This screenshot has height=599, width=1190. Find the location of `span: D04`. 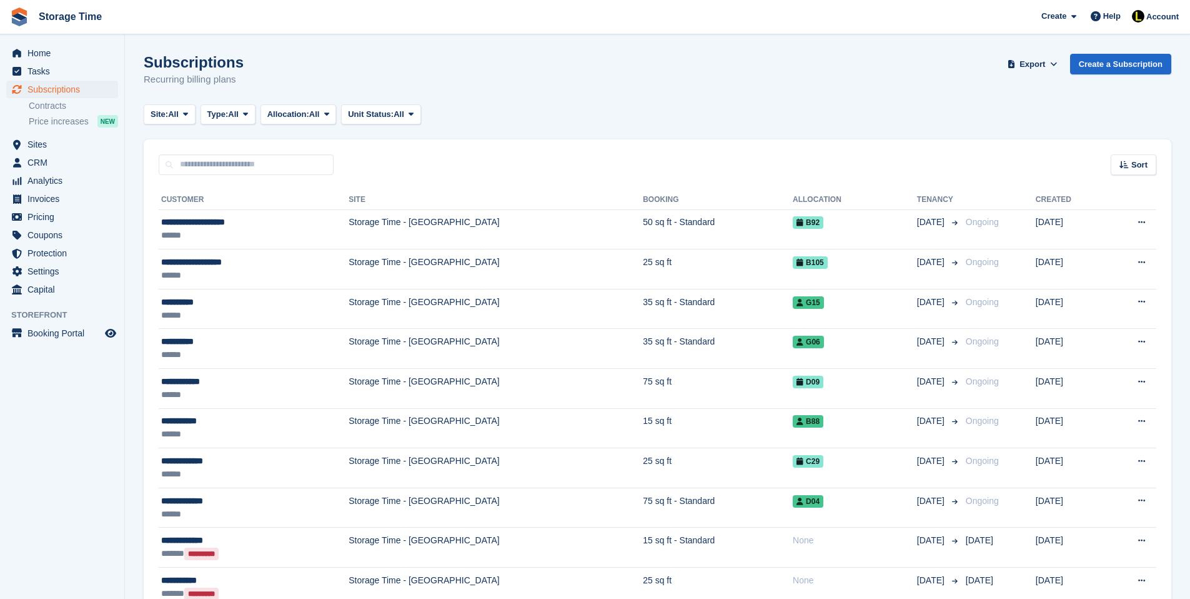

span: D04 is located at coordinates (808, 501).